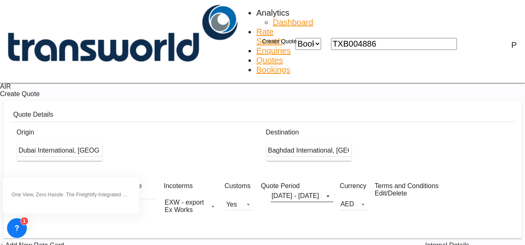 The width and height of the screenshot is (525, 245). Describe the element at coordinates (490, 45) in the screenshot. I see `div: Help` at that location.